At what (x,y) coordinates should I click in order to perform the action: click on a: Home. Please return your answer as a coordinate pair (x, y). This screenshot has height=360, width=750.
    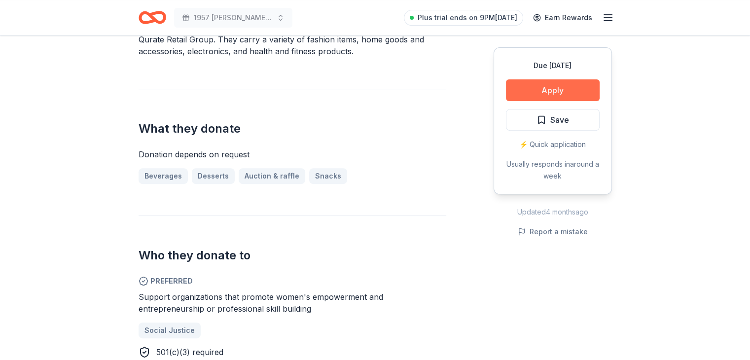
    Looking at the image, I should click on (152, 17).